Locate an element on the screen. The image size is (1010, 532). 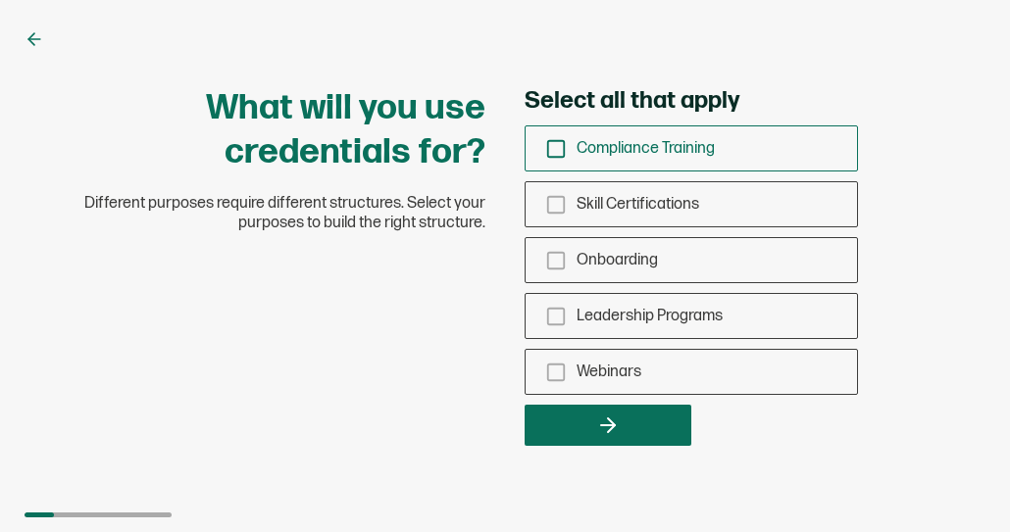
div: checkbox-group is located at coordinates (691, 260).